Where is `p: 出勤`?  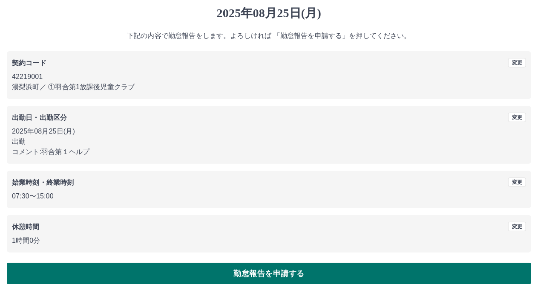 p: 出勤 is located at coordinates (269, 141).